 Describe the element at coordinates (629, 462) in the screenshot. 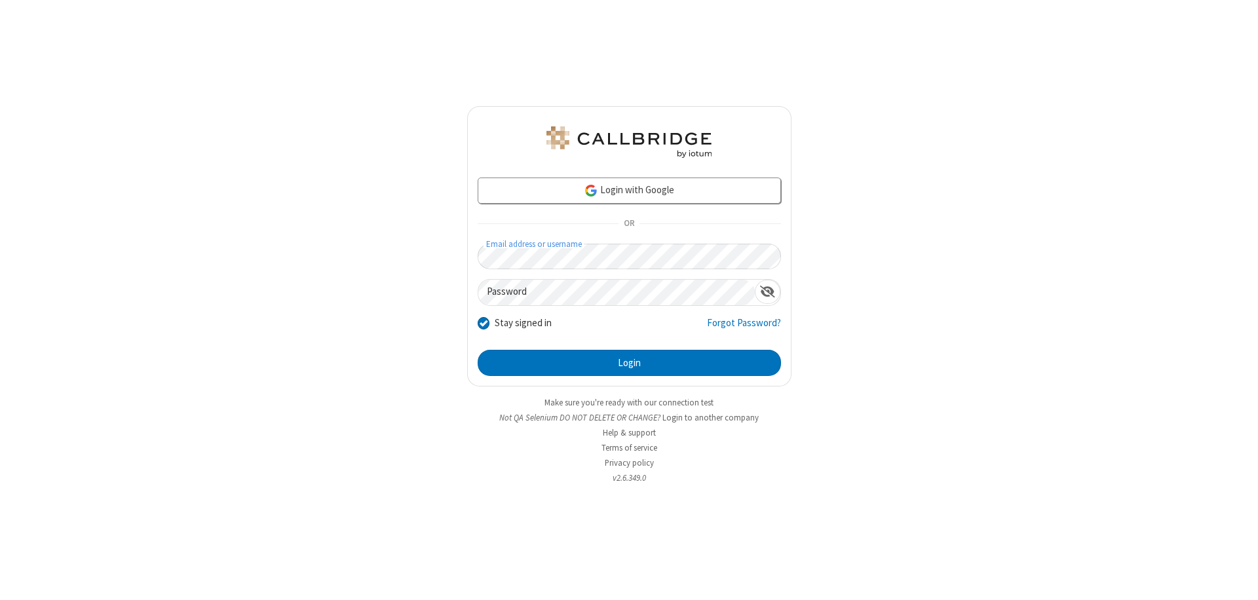

I see `a: Privacy policy` at that location.